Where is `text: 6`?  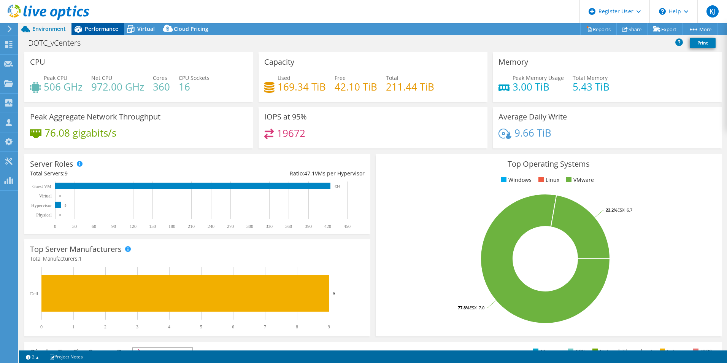 text: 6 is located at coordinates (233, 327).